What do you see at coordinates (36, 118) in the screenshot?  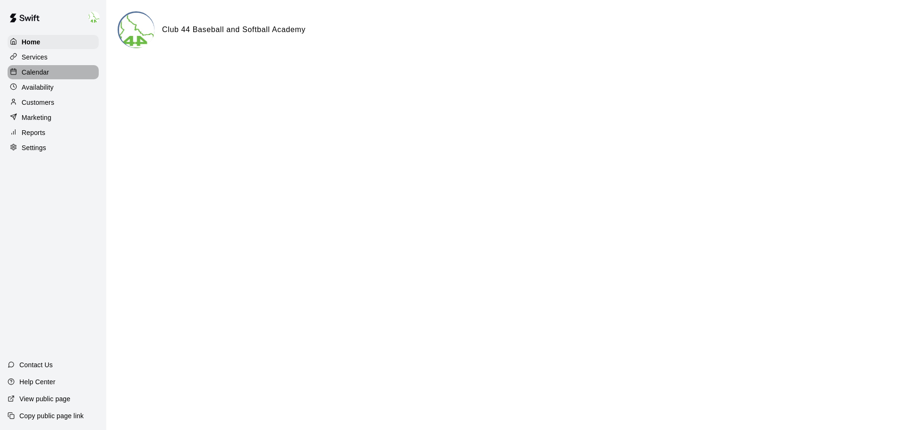 I see `p: Marketing` at bounding box center [36, 118].